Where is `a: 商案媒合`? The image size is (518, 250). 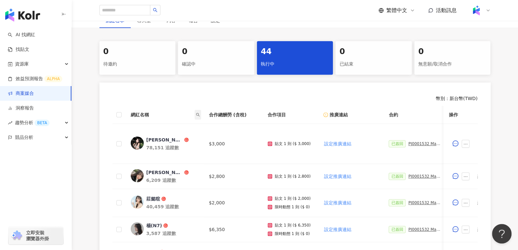 a: 商案媒合 is located at coordinates (21, 94).